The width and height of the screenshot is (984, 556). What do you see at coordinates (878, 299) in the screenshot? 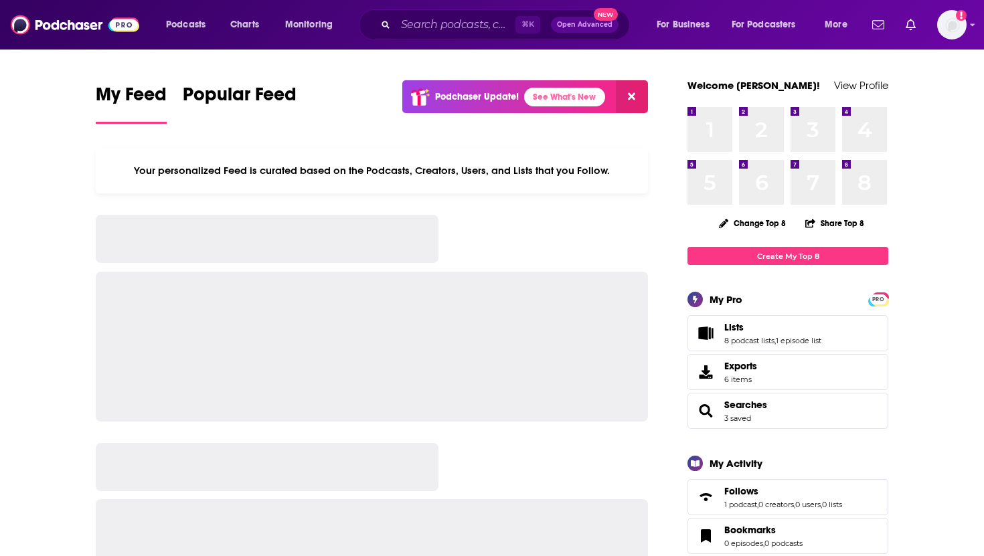
I see `span: PRO` at bounding box center [878, 299].